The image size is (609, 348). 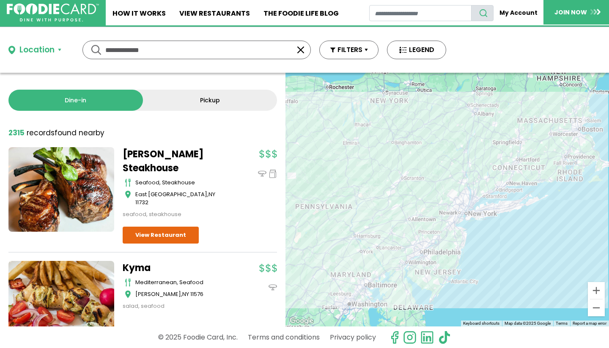 What do you see at coordinates (301, 321) in the screenshot?
I see `img: Google` at bounding box center [301, 321].